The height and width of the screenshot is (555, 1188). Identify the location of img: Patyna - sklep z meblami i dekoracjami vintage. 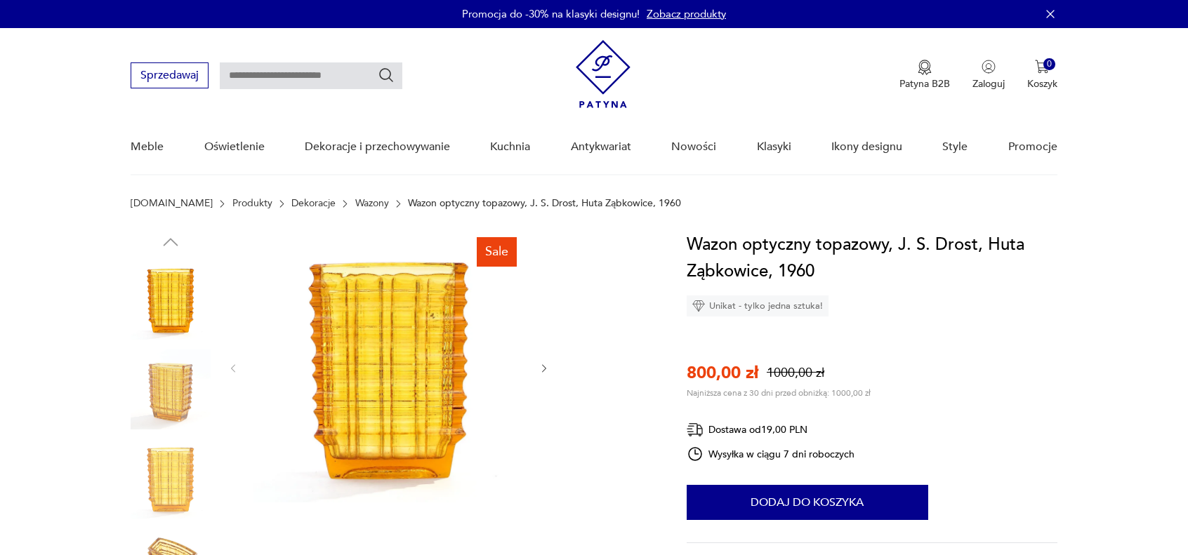
(603, 74).